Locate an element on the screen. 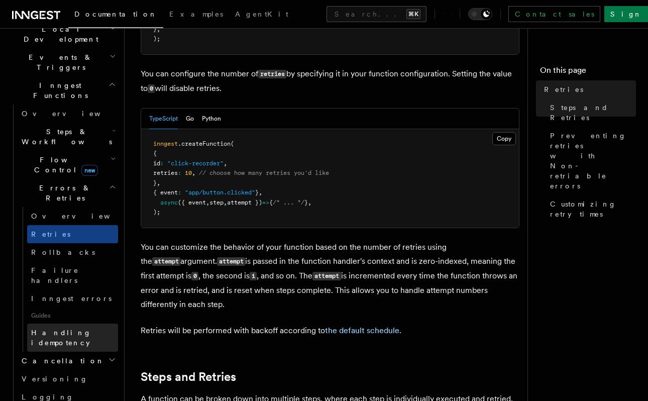 Image resolution: width=648 pixels, height=401 pixels. code: retries is located at coordinates (272, 74).